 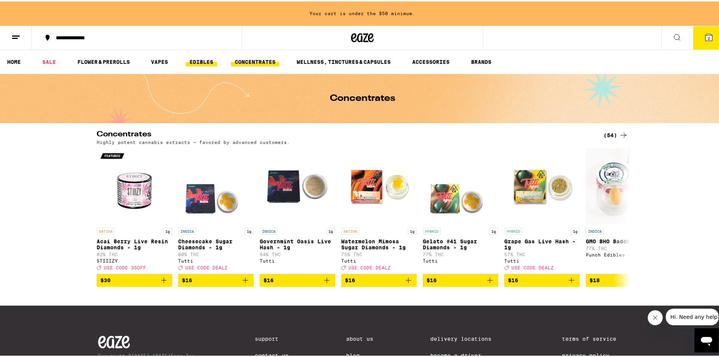 What do you see at coordinates (594, 278) in the screenshot?
I see `span: $18` at bounding box center [594, 278].